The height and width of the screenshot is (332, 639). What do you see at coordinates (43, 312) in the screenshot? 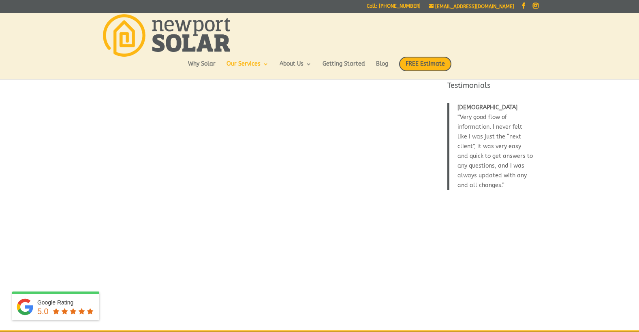
I see `span: 5.0` at bounding box center [43, 312].